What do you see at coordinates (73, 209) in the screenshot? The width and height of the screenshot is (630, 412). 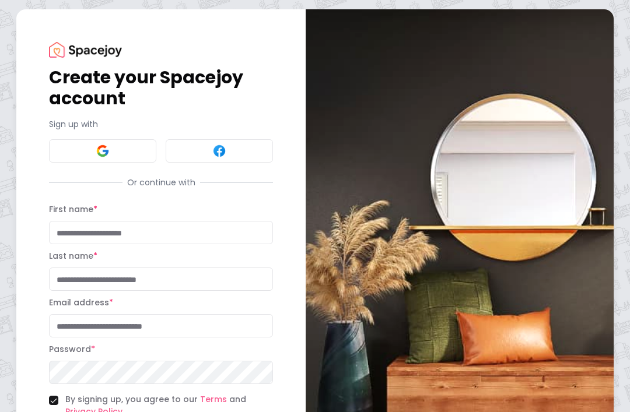 I see `label: First name` at bounding box center [73, 209].